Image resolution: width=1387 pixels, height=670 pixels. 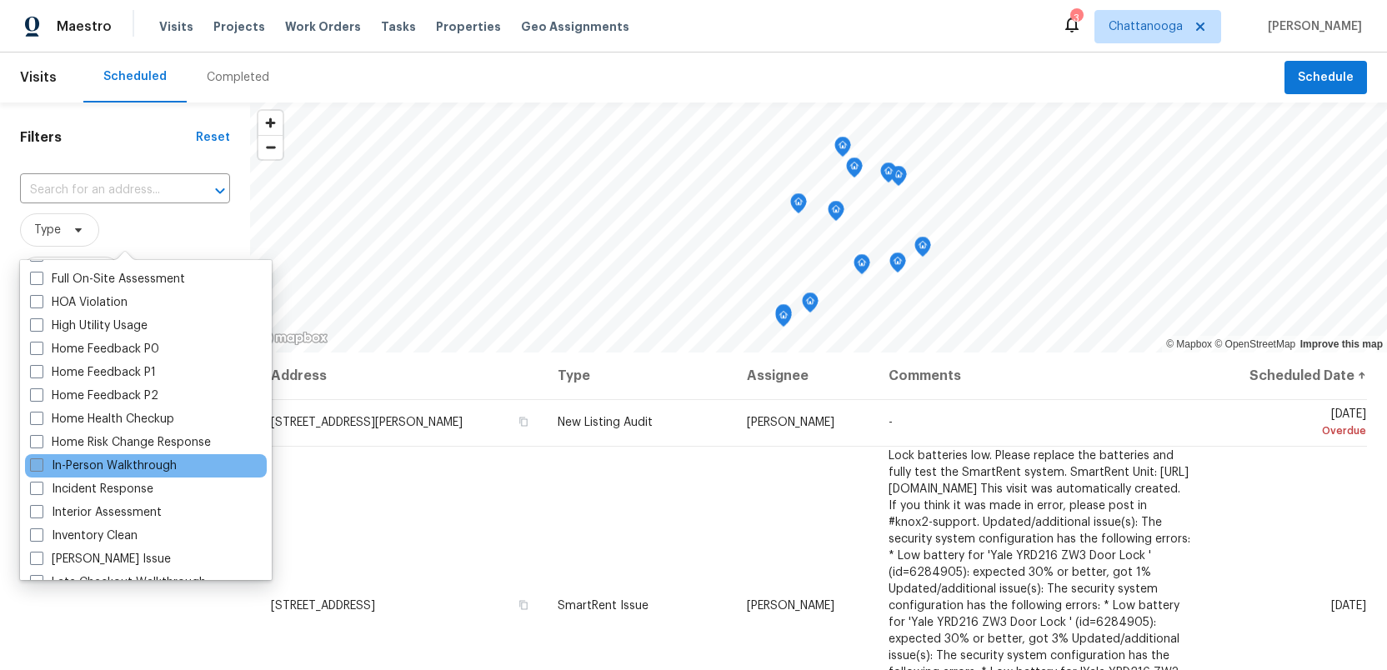 What do you see at coordinates (322, 27) in the screenshot?
I see `span: Work Orders` at bounding box center [322, 27].